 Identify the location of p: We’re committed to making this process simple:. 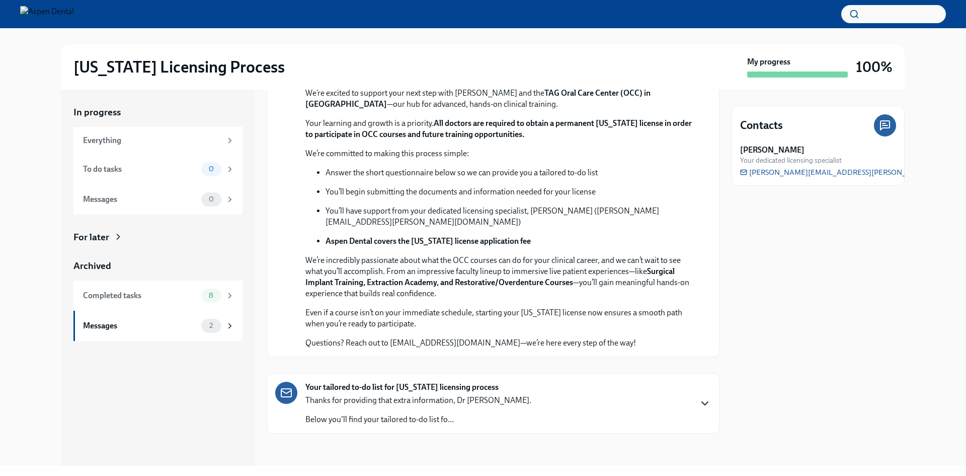
(500, 154).